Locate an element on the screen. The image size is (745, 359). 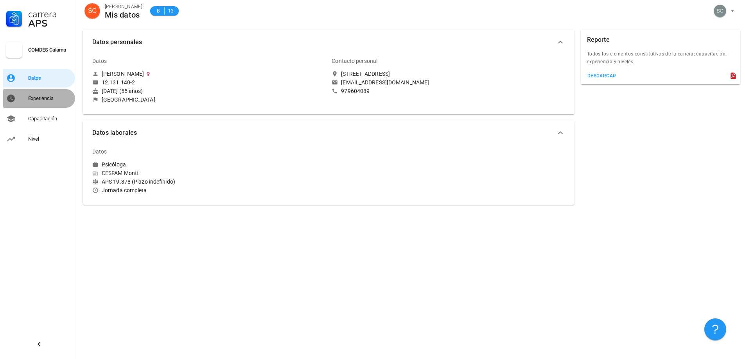
div: Nivel is located at coordinates (50, 139).